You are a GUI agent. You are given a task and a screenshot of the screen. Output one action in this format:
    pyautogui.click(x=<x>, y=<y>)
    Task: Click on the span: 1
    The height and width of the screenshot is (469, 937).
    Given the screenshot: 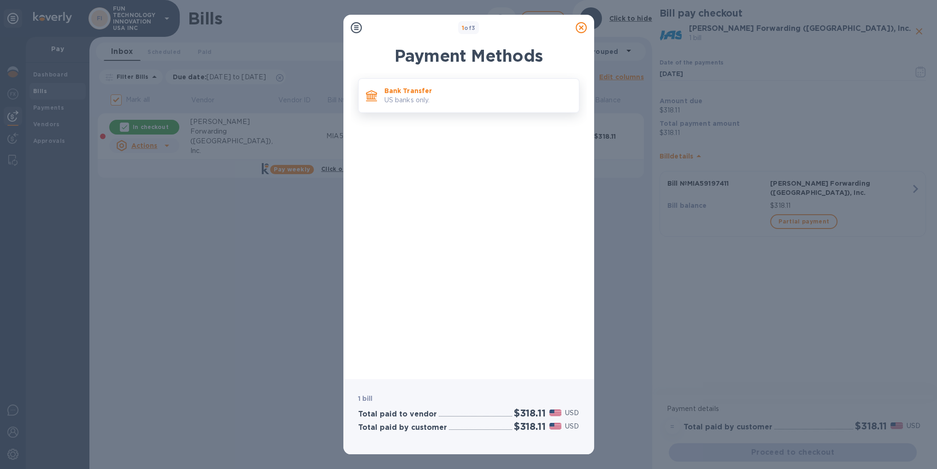 What is the action you would take?
    pyautogui.click(x=463, y=28)
    